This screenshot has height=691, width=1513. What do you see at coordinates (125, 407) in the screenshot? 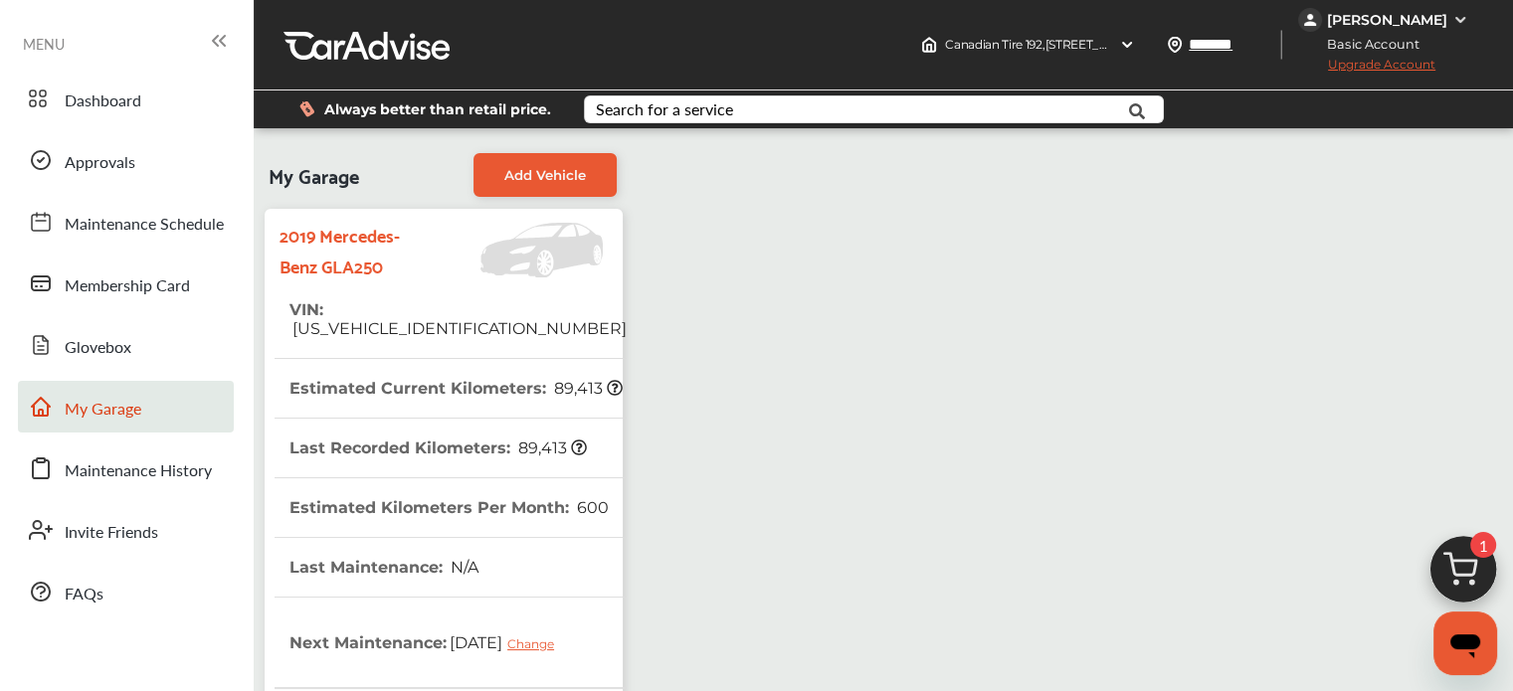
I see `a: My Garage` at bounding box center [125, 407].